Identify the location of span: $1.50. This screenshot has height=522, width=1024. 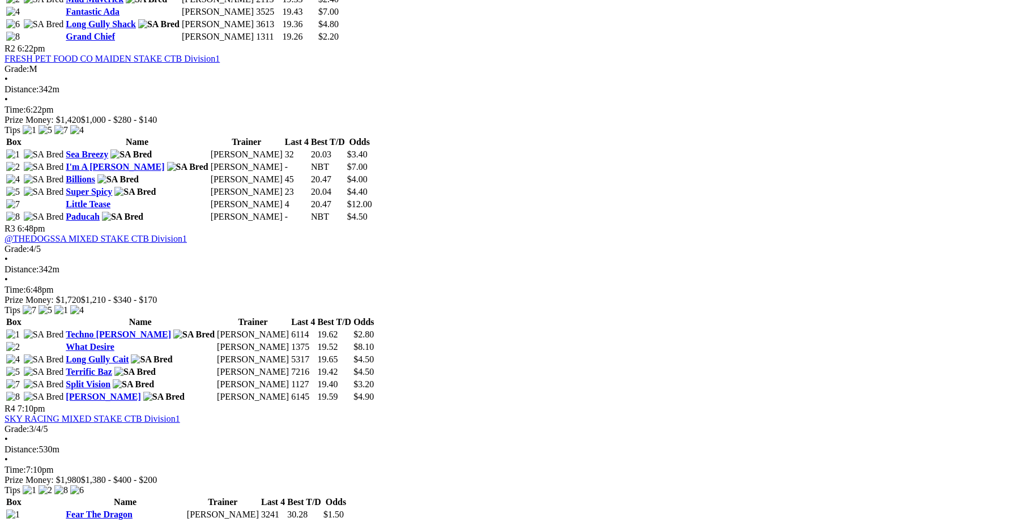
(334, 514).